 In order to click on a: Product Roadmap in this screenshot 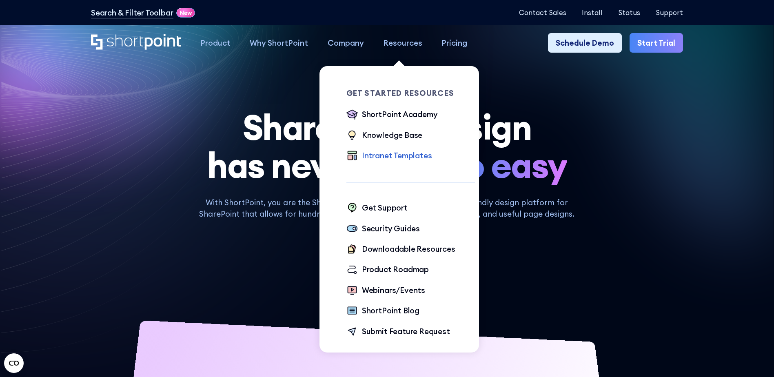, I will do `click(388, 270)`.